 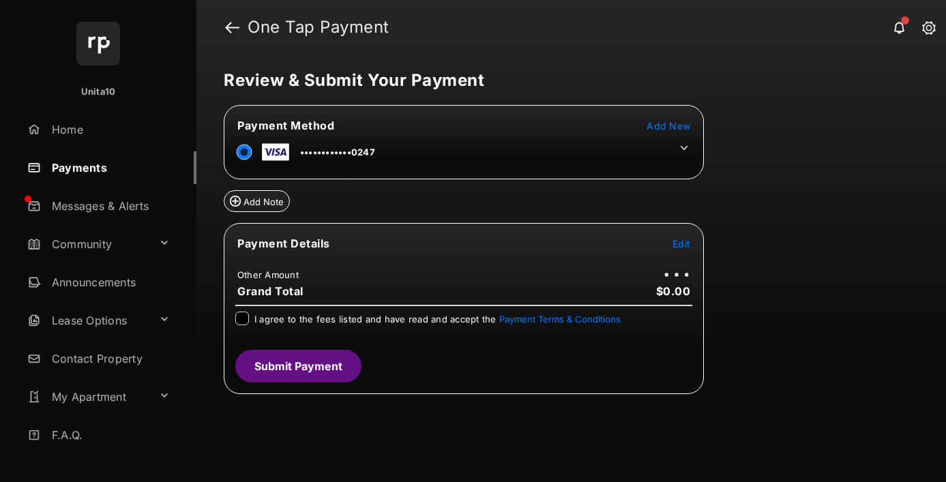 I want to click on span: ••••••••••••0247, so click(x=338, y=152).